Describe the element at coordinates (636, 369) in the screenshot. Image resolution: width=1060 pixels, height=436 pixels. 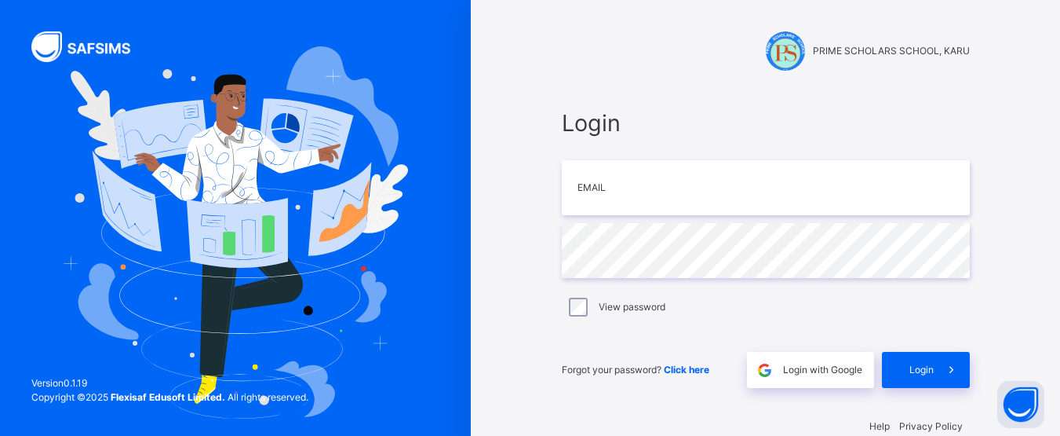
I see `span: Forgot your password?` at that location.